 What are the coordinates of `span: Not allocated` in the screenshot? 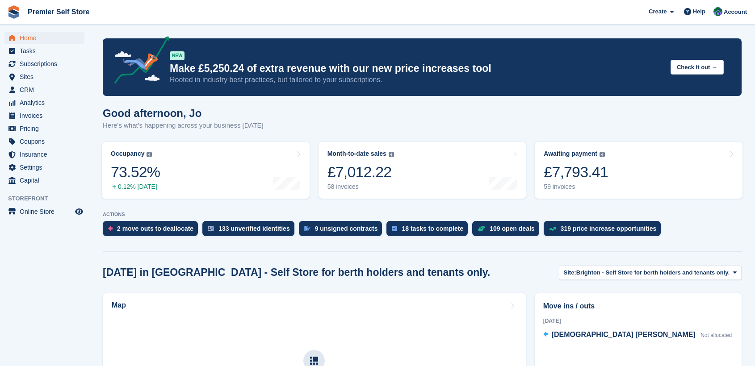 It's located at (716, 336).